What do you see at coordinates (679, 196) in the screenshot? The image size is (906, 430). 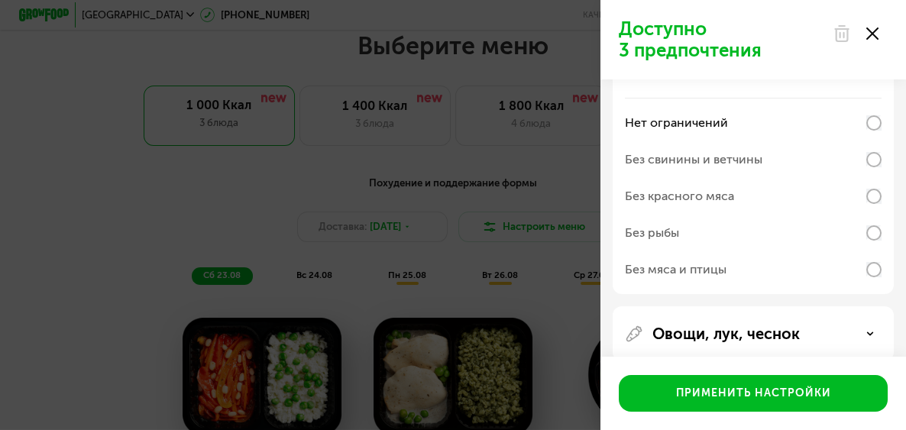 I see `div: Без красного мяса` at bounding box center [679, 196].